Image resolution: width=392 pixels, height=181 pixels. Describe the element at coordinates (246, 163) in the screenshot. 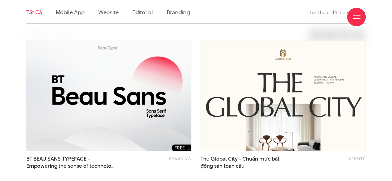

I see `a: The Global City - Chuẩn mực bấtđộng sản toàn cầu` at that location.